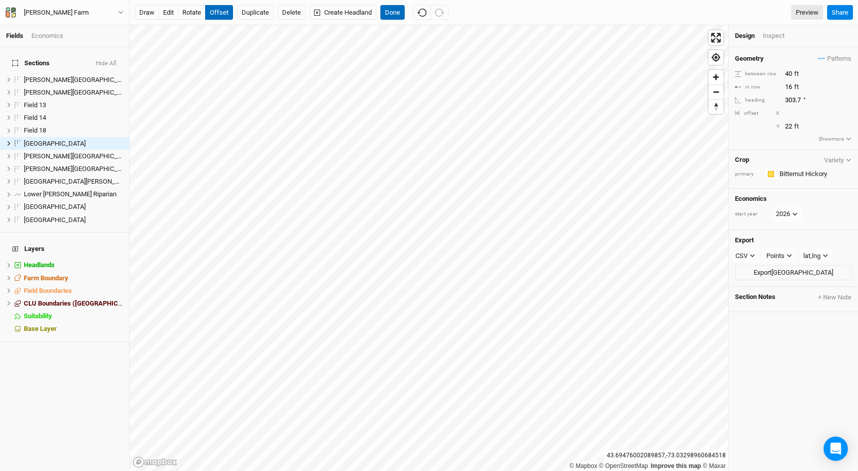 The width and height of the screenshot is (858, 471). What do you see at coordinates (35, 117) in the screenshot?
I see `span: Field 14` at bounding box center [35, 117].